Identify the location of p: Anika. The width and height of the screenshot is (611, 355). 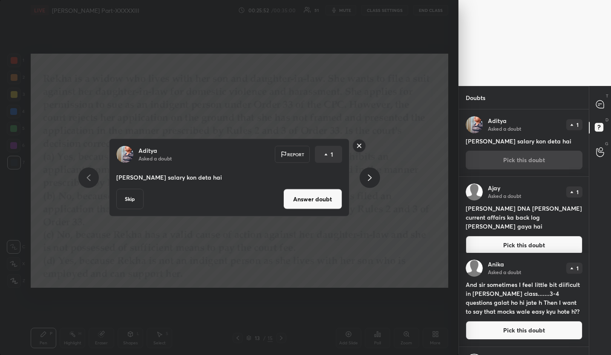
(496, 264).